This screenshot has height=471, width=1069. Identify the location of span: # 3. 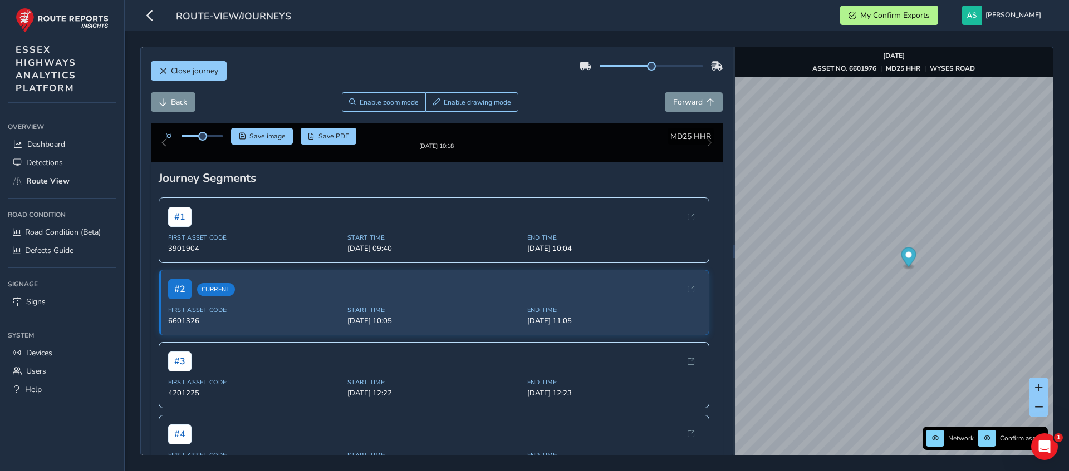
(180, 362).